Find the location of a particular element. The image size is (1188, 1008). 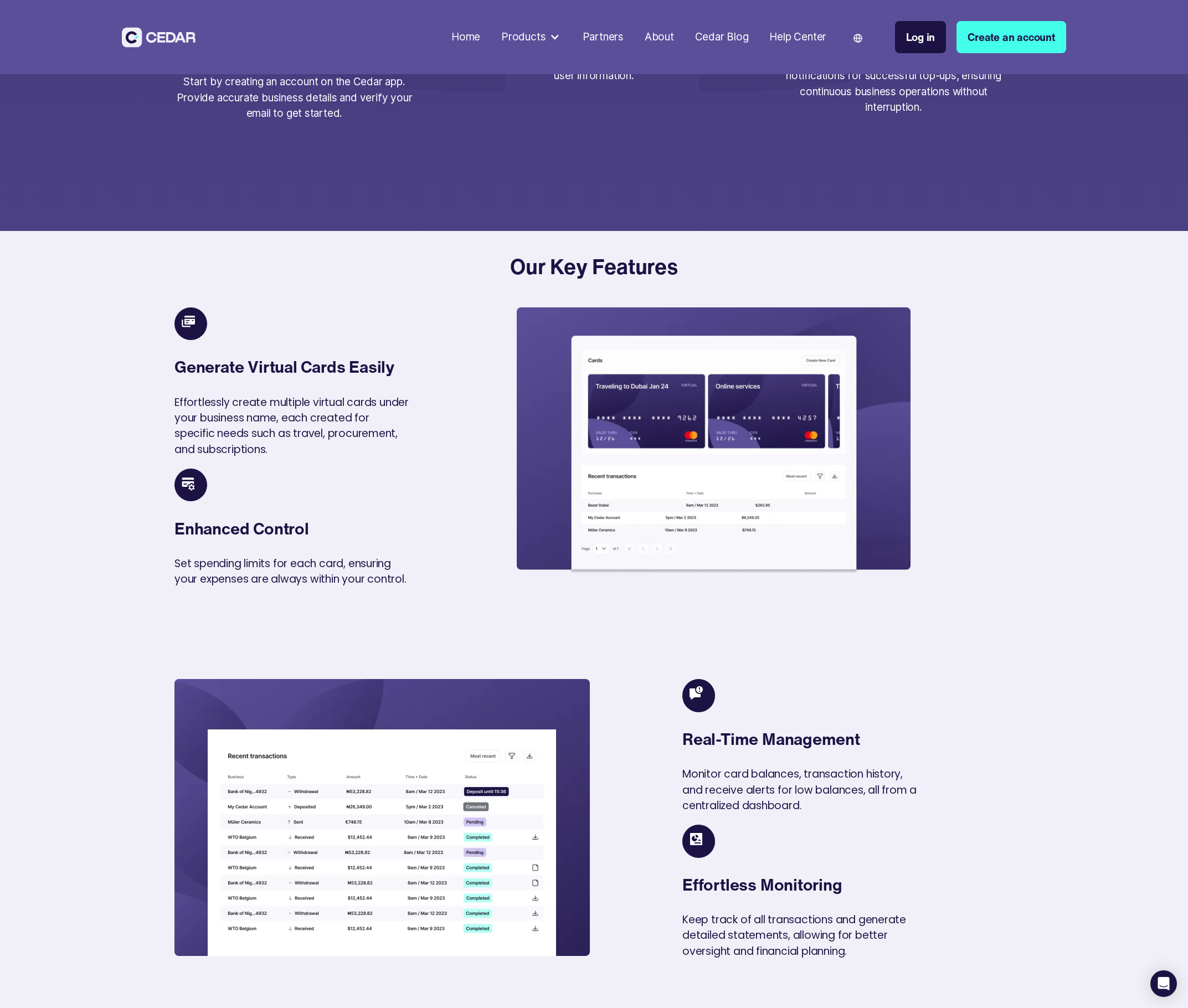

div: Open Intercom Messenger is located at coordinates (1163, 983).